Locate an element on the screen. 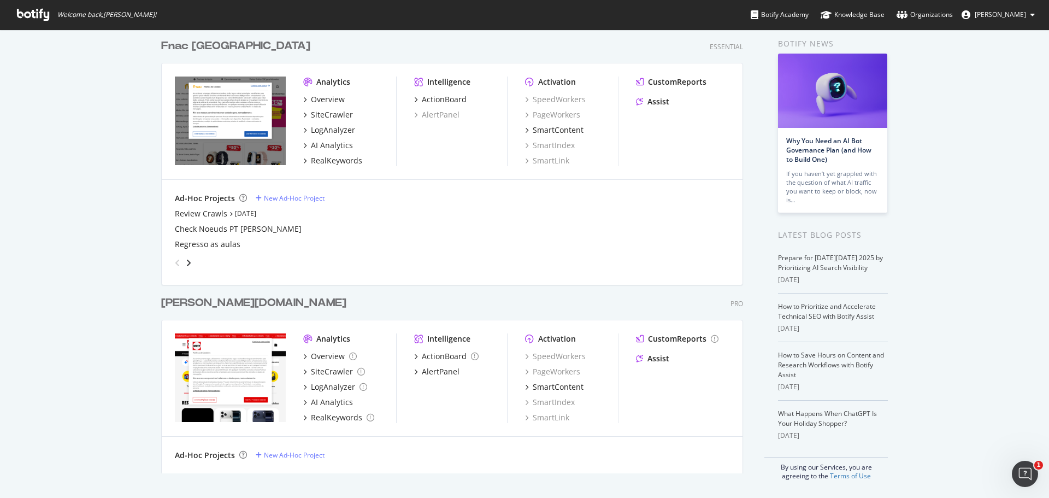  div: grid is located at coordinates (456, 249).